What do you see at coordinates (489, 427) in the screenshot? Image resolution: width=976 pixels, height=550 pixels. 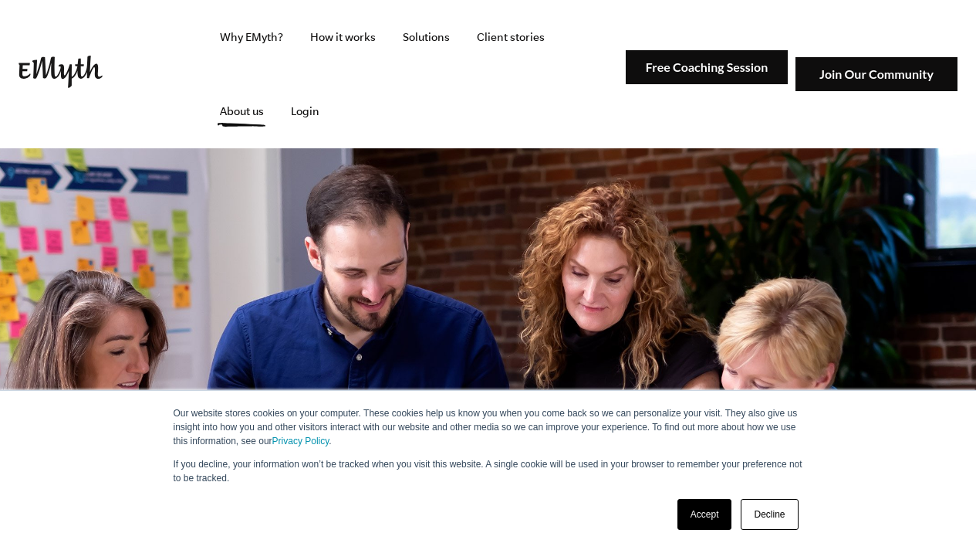 I see `p: Our website stores cookies on your computer. These cookies help us know you when you come back so...` at bounding box center [489, 427].